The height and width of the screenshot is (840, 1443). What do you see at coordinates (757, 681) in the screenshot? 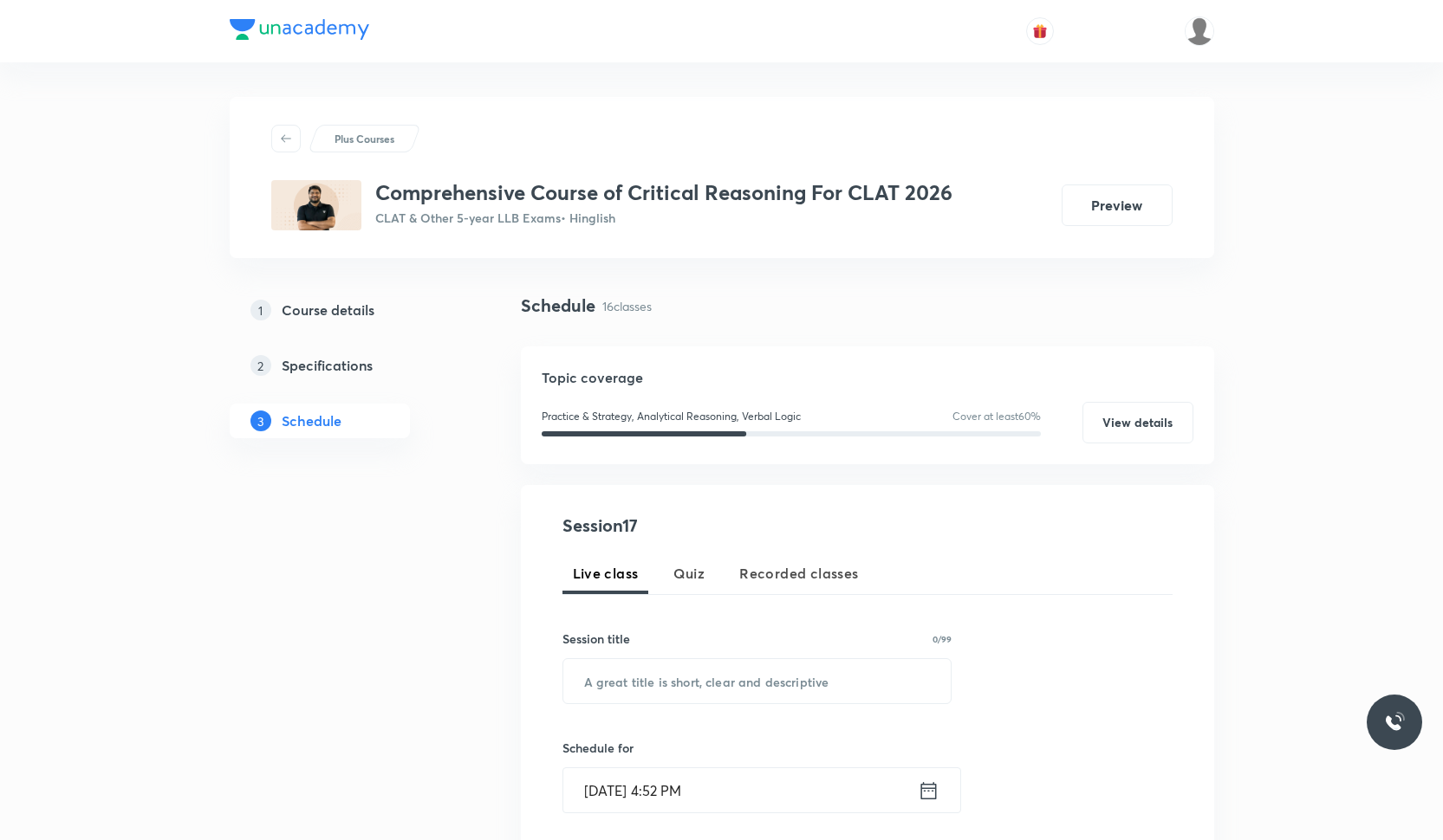
I see `input: A great title is short, clear and descriptive` at bounding box center [757, 681].